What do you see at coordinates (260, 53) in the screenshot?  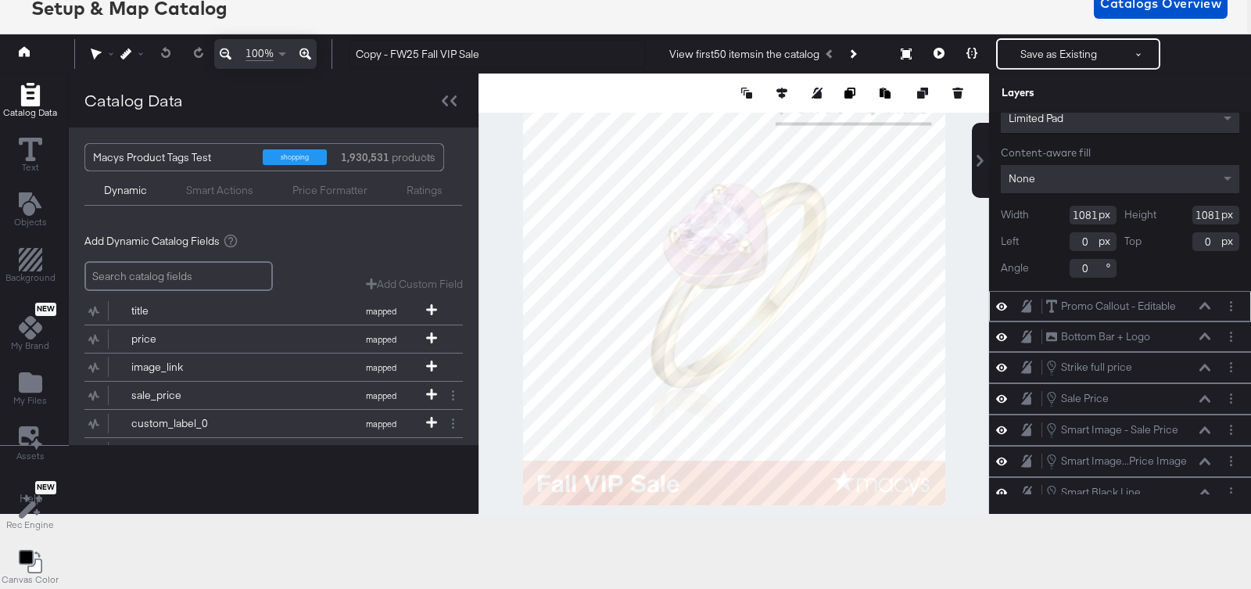 I see `span: 100%` at bounding box center [260, 53].